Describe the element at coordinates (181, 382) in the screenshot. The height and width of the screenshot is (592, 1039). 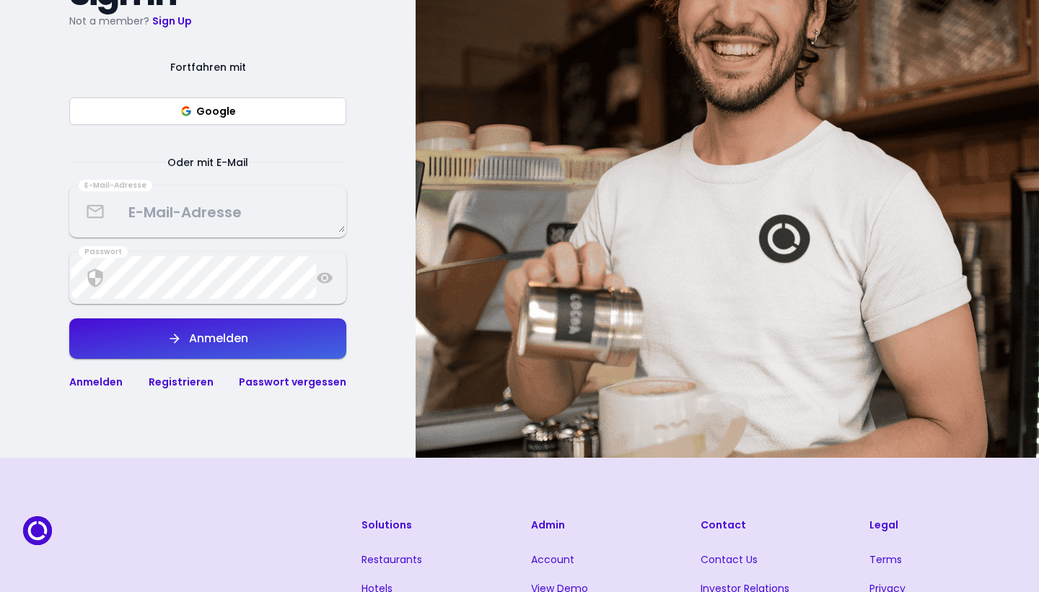
I see `a: Registrieren` at that location.